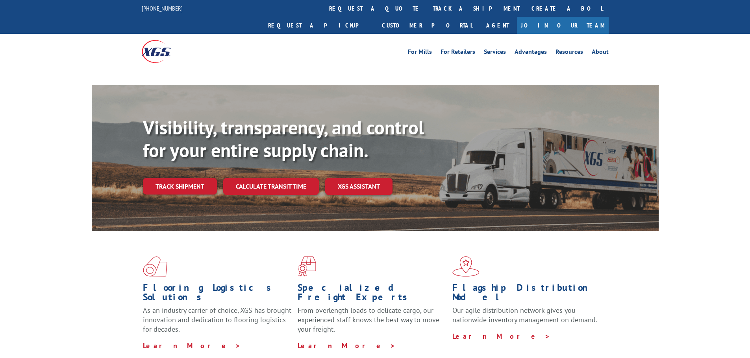  Describe the element at coordinates (465, 267) in the screenshot. I see `img: xgs-icon-flagship-distribution-model-red` at that location.